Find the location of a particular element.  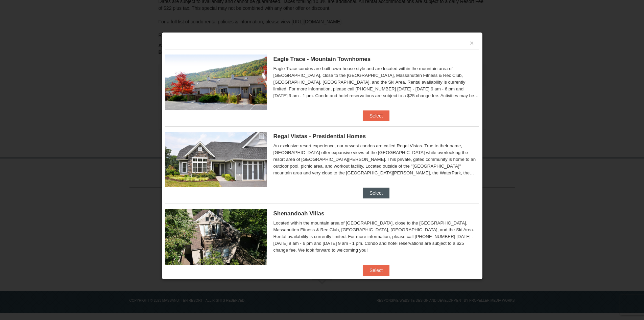

span: Regal Vistas - Presidential Homes is located at coordinates (320, 136).